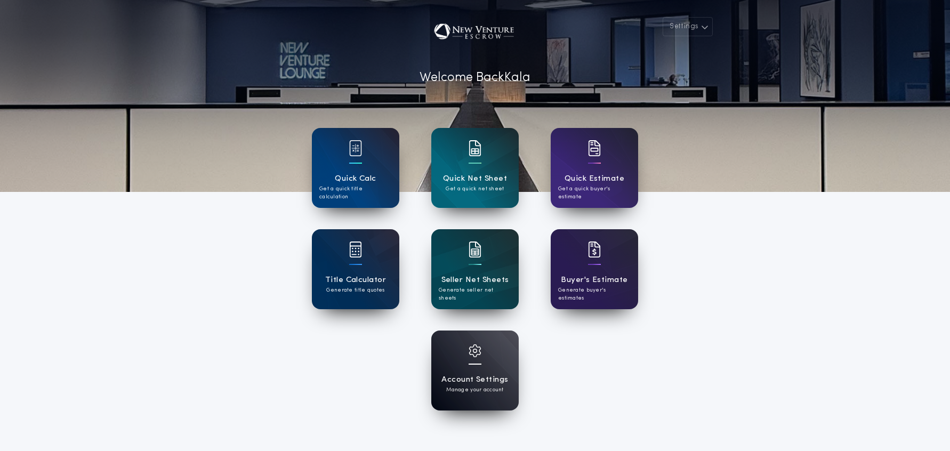  Describe the element at coordinates (356, 179) in the screenshot. I see `h1: Quick Calc` at that location.